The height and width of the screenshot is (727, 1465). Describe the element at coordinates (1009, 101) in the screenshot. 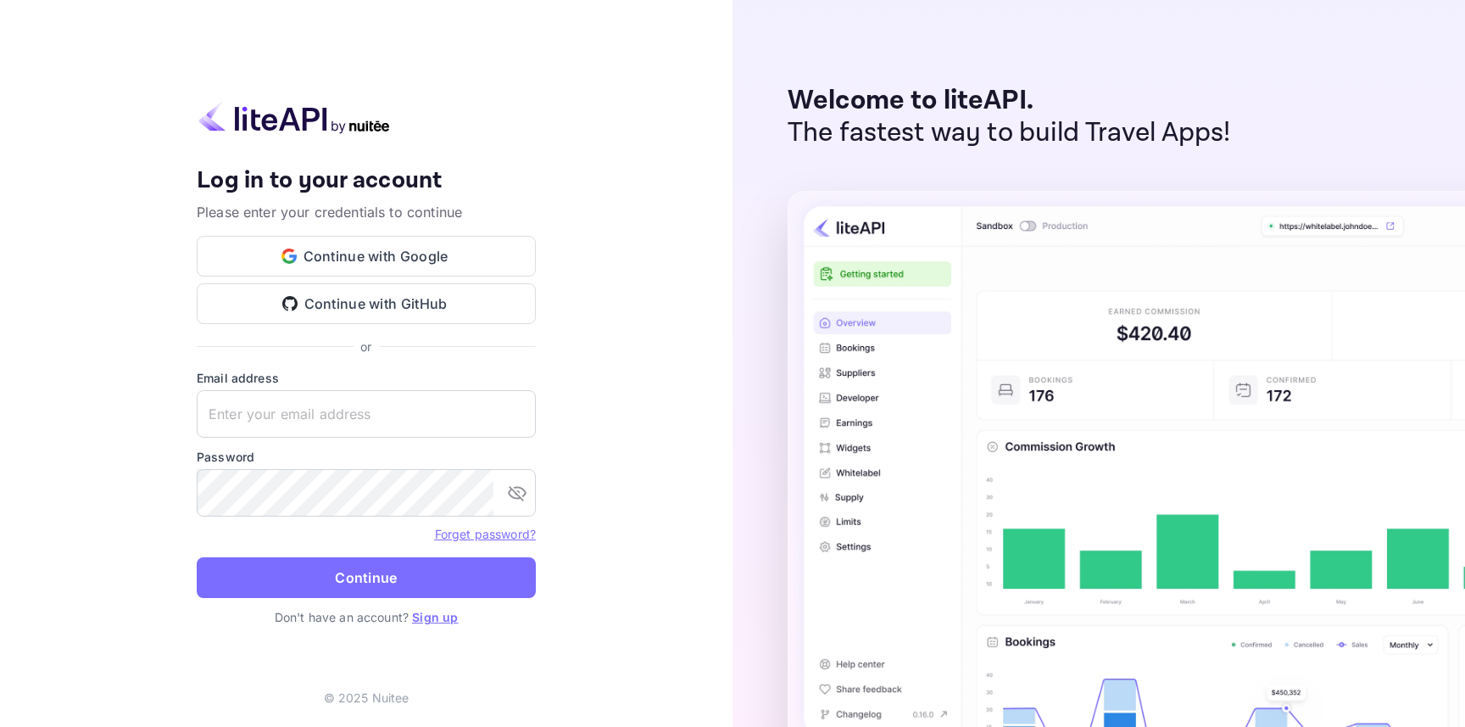

I see `p: Welcome to liteAPI.` at that location.